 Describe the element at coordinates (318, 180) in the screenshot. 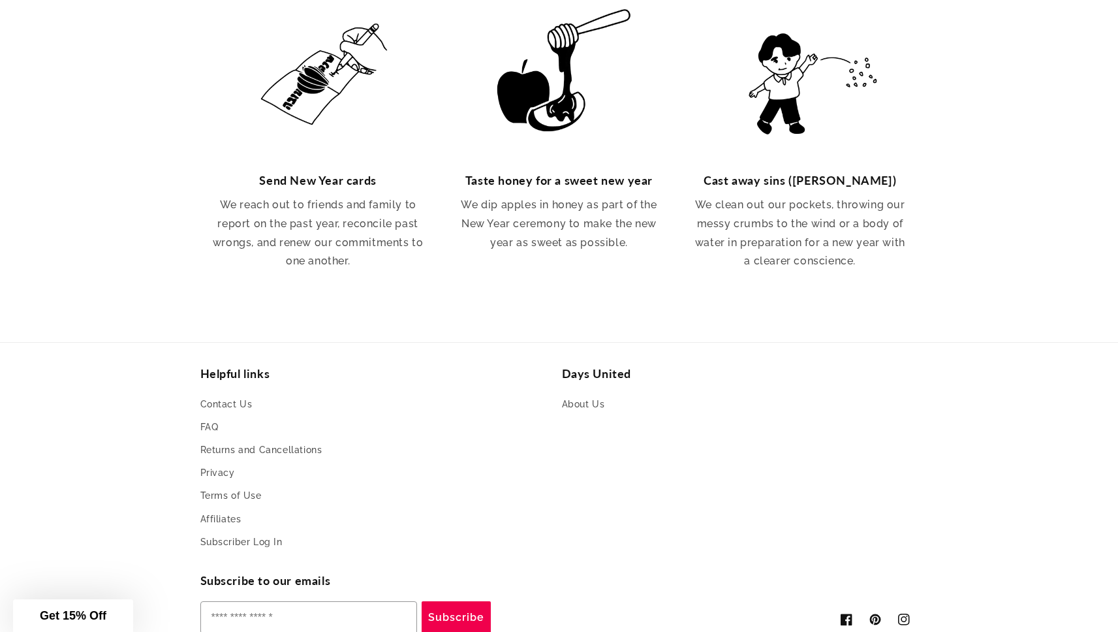

I see `h3: Send New Year cards` at that location.